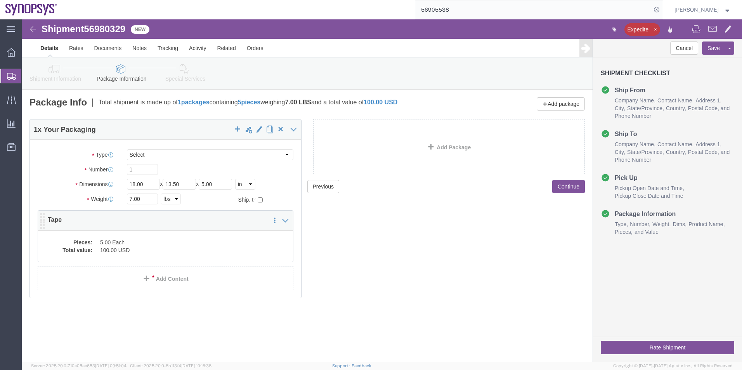 The height and width of the screenshot is (370, 742). I want to click on span: Kaelen O'Connor, so click(697, 10).